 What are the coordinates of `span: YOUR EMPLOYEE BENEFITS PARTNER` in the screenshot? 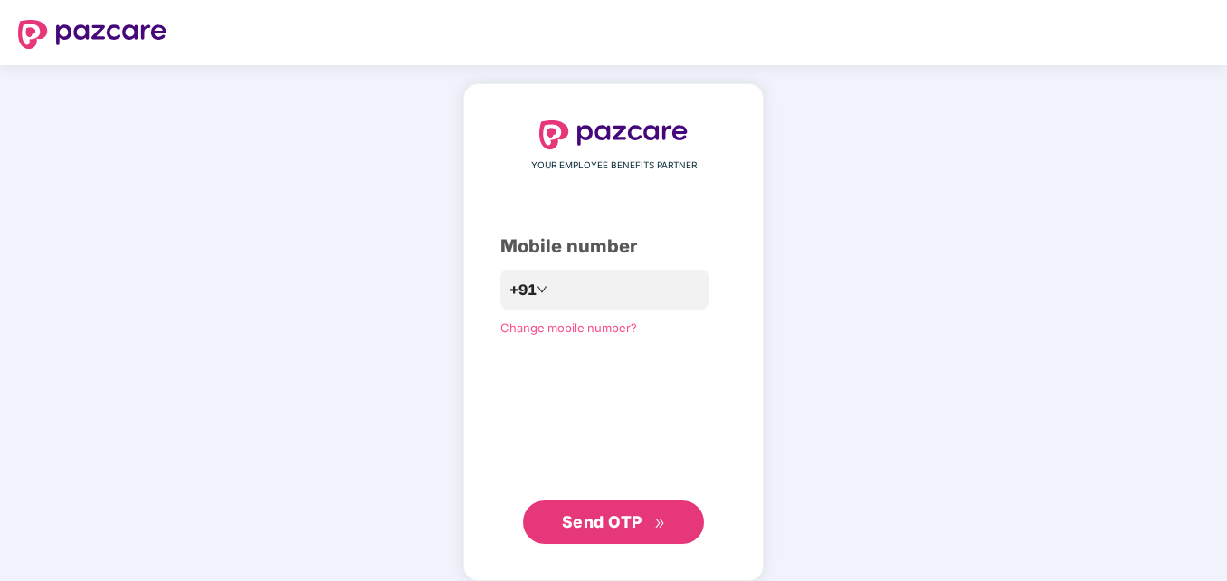 It's located at (614, 166).